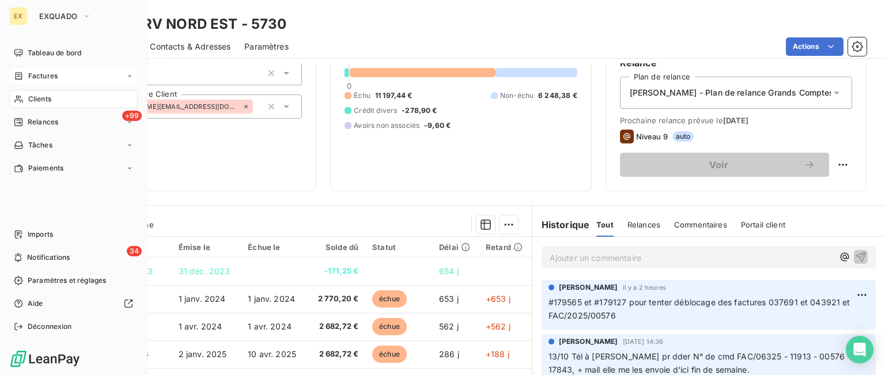 This screenshot has height=375, width=885. I want to click on span: Aide, so click(35, 304).